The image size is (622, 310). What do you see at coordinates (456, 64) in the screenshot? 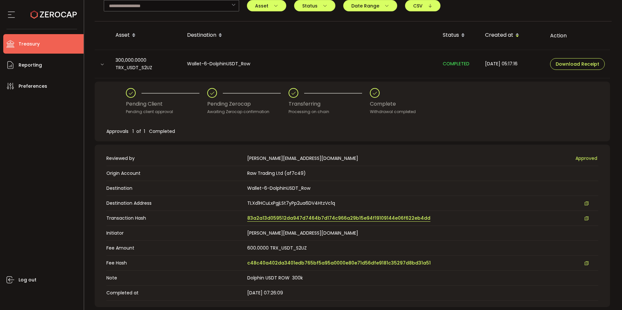
I see `span: COMPLETED` at bounding box center [456, 64].